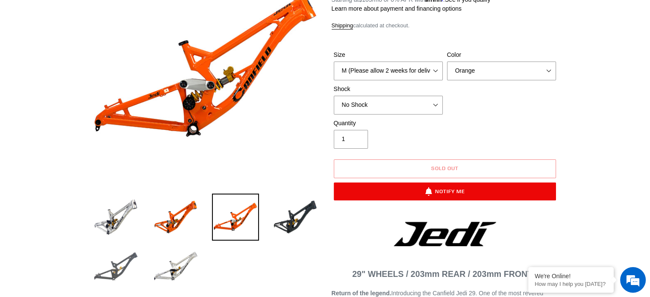  What do you see at coordinates (83, 218) in the screenshot?
I see `textarea: Type your message and hit 'Enter'` at bounding box center [83, 218].